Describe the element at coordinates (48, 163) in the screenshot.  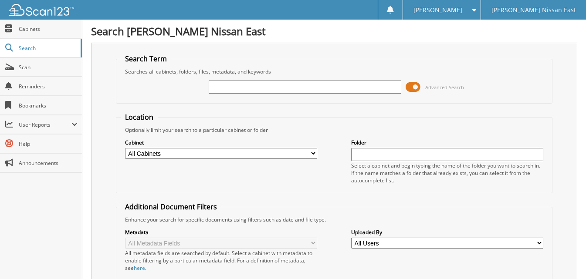
I see `span: Announcements` at that location.